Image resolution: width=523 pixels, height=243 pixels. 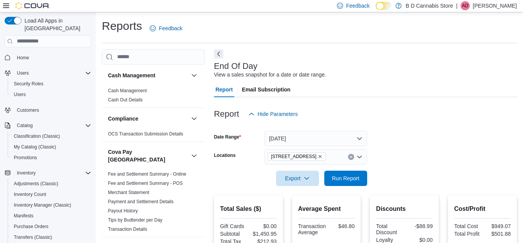 I want to click on button: Compliance, so click(x=148, y=119).